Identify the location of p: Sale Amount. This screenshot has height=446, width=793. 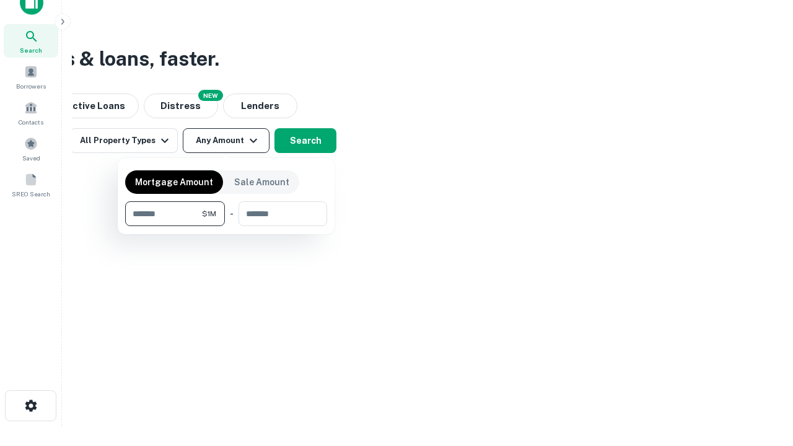
(262, 182).